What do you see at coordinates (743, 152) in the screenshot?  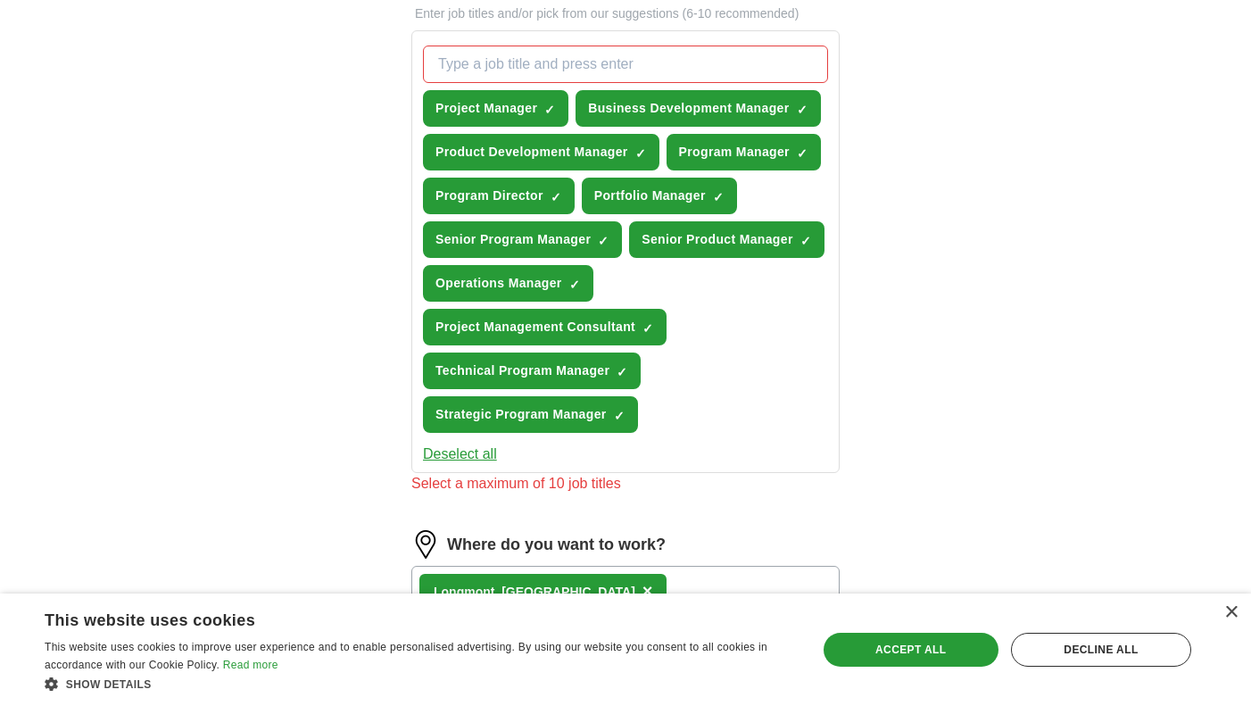 I see `button: Program Manager✓` at bounding box center [743, 152].